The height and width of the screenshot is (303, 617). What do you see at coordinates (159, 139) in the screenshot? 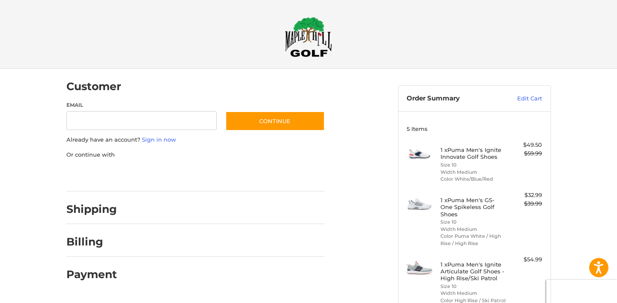
I see `a: Sign in now` at bounding box center [159, 139].